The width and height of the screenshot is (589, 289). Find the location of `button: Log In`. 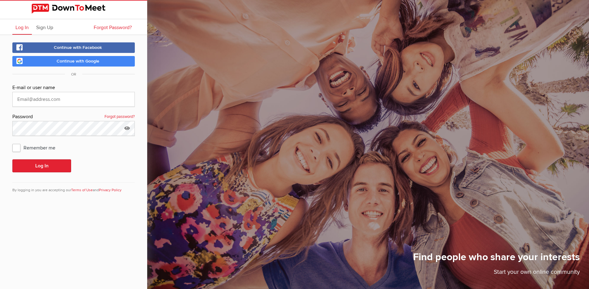

button: Log In is located at coordinates (42, 166).